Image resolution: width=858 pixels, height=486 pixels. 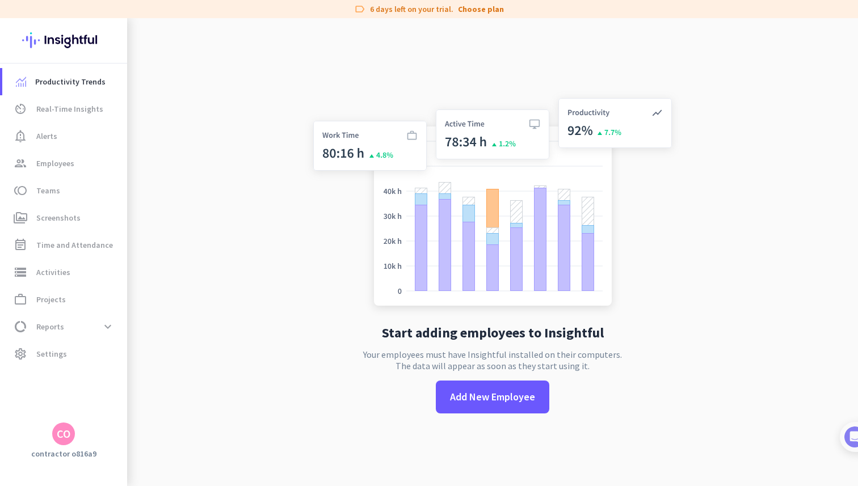 What do you see at coordinates (53, 272) in the screenshot?
I see `span: Activities` at bounding box center [53, 272].